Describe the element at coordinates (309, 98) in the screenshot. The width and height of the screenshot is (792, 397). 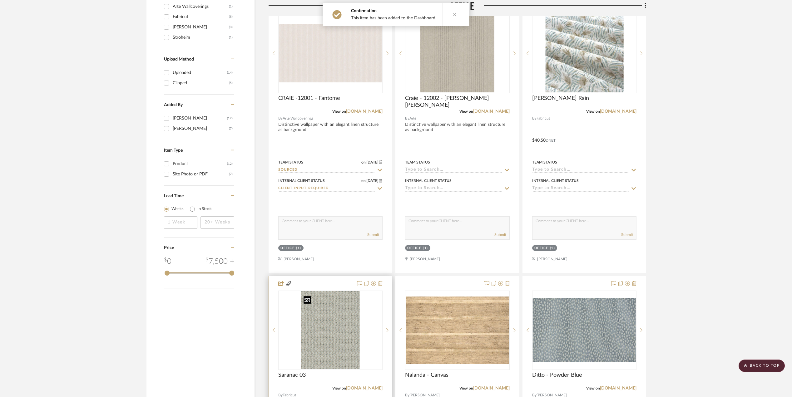
I see `span: CRAIE -12001 - Fantome` at that location.